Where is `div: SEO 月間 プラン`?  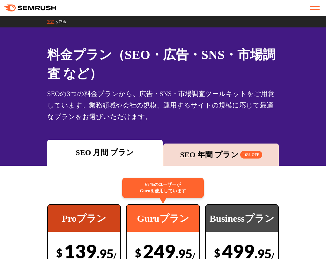 div: SEO 月間 プラン is located at coordinates (105, 152).